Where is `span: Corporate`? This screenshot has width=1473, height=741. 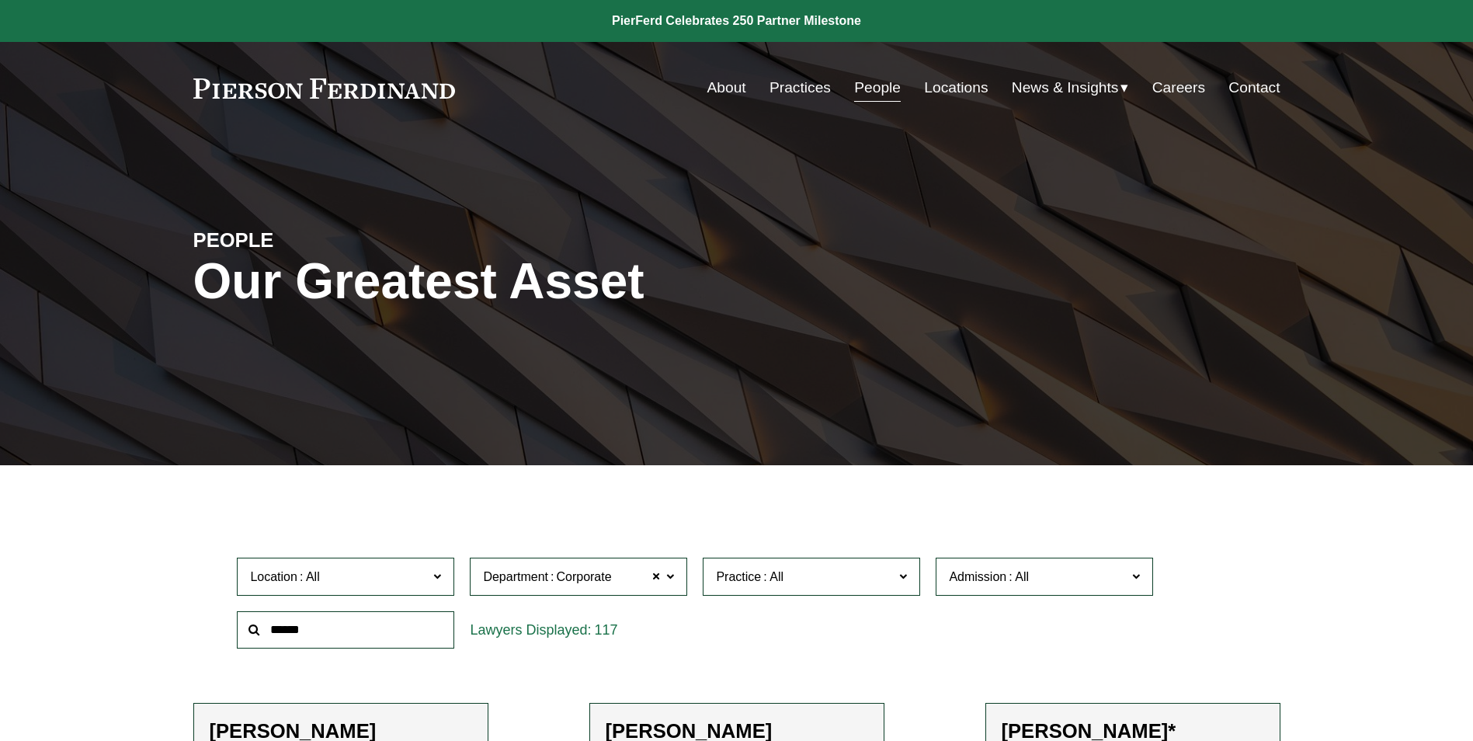
span: Corporate is located at coordinates (583, 577).